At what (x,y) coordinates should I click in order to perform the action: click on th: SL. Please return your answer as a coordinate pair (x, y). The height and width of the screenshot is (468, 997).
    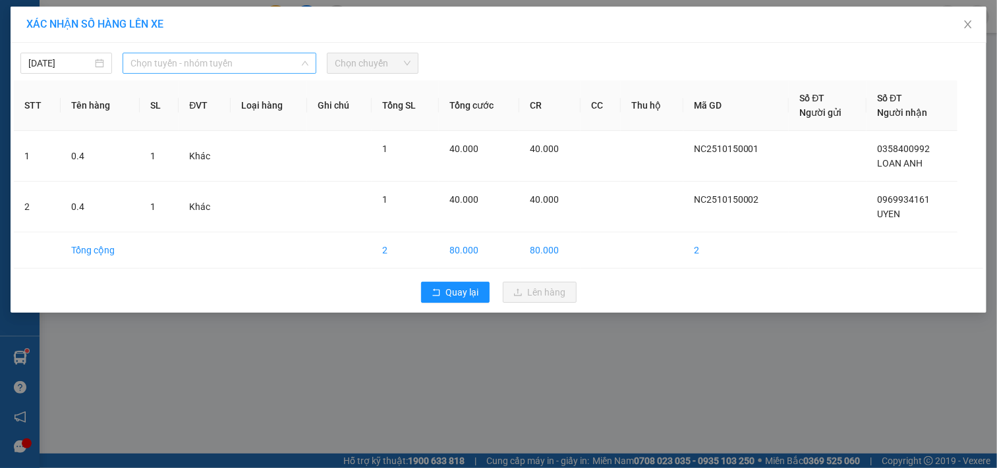
    Looking at the image, I should click on (159, 105).